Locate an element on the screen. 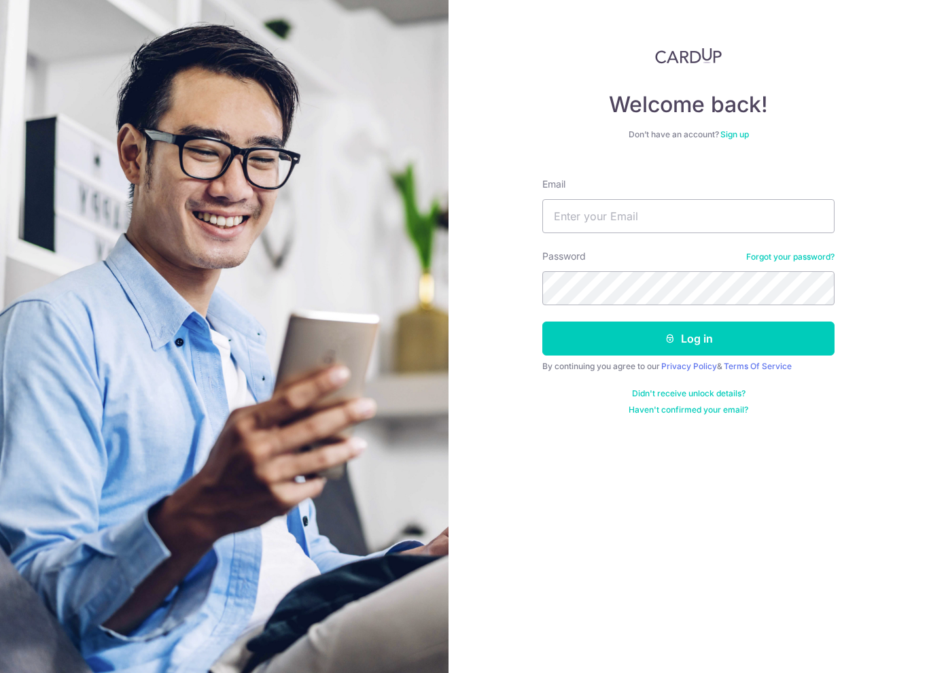 This screenshot has width=929, height=673. a: Privacy Policy is located at coordinates (689, 366).